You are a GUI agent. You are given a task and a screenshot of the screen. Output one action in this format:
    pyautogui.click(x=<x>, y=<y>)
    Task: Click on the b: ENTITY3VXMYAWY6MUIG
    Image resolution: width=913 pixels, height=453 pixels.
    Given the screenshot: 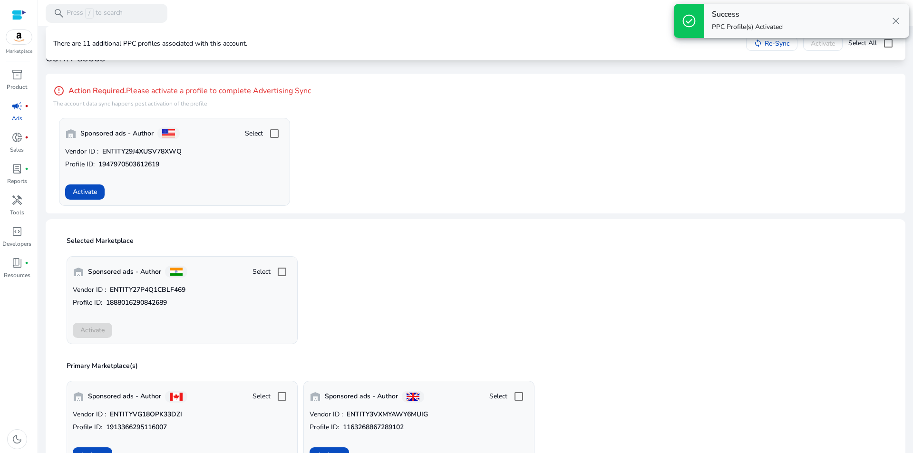 What is the action you would take?
    pyautogui.click(x=387, y=415)
    